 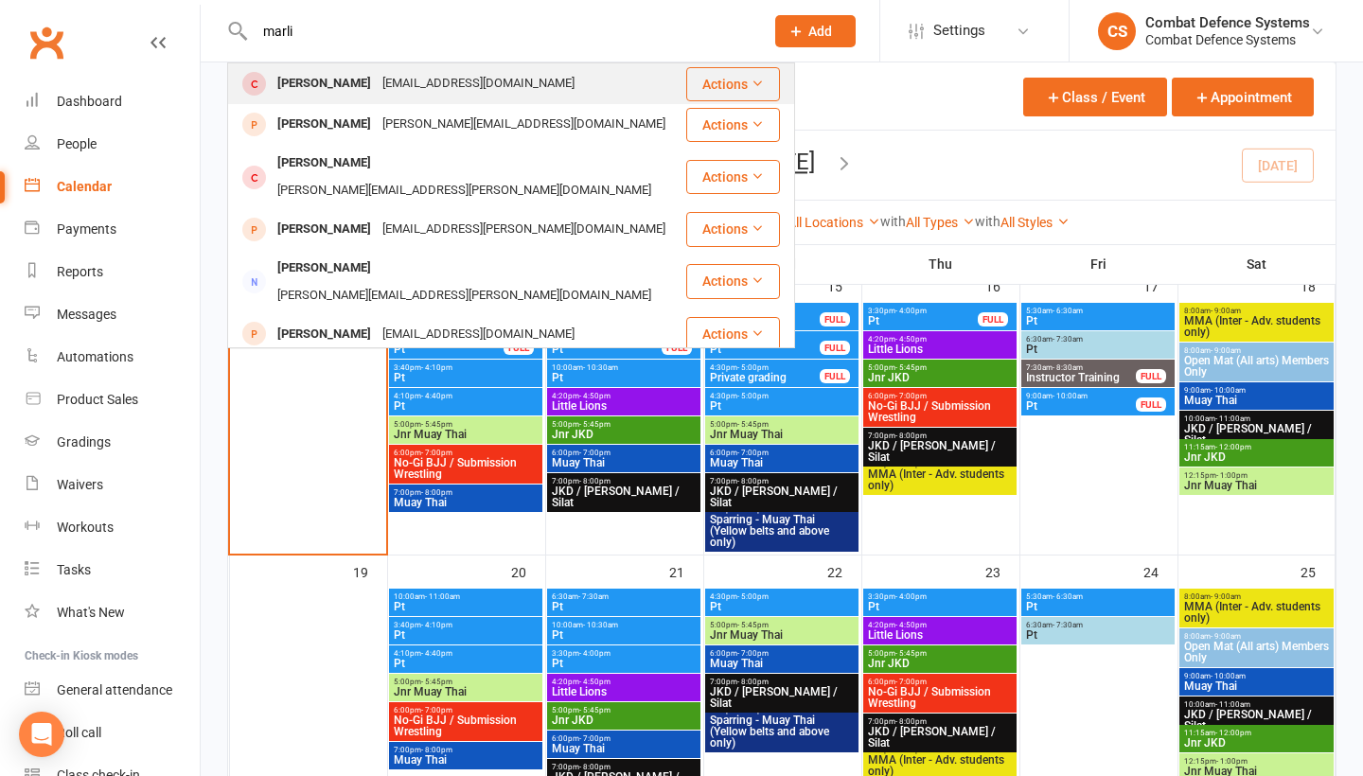 What do you see at coordinates (1256, 761) in the screenshot?
I see `span: 12:15pm` at bounding box center [1256, 761].